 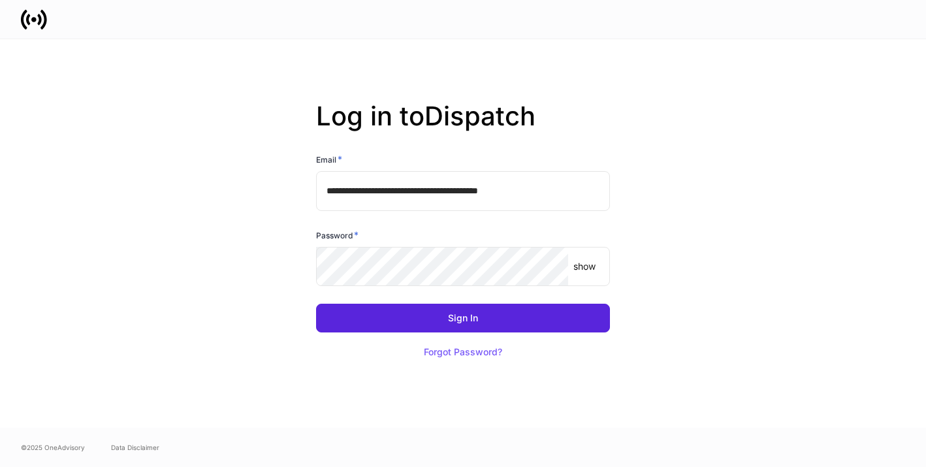 What do you see at coordinates (463, 318) in the screenshot?
I see `button: Sign In` at bounding box center [463, 318].